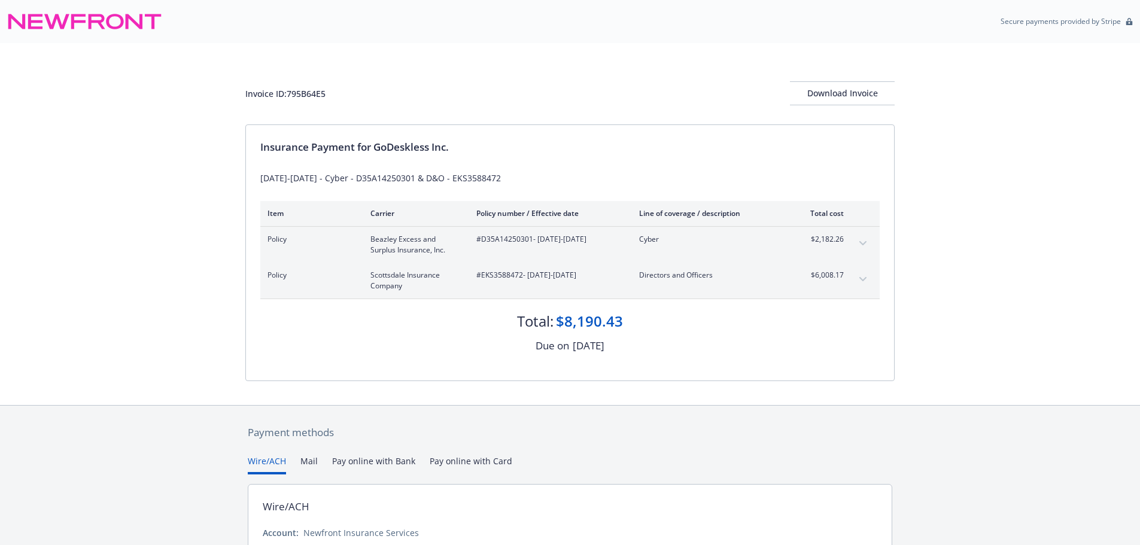 The width and height of the screenshot is (1140, 545). Describe the element at coordinates (821, 239) in the screenshot. I see `span: $2,182.26` at that location.